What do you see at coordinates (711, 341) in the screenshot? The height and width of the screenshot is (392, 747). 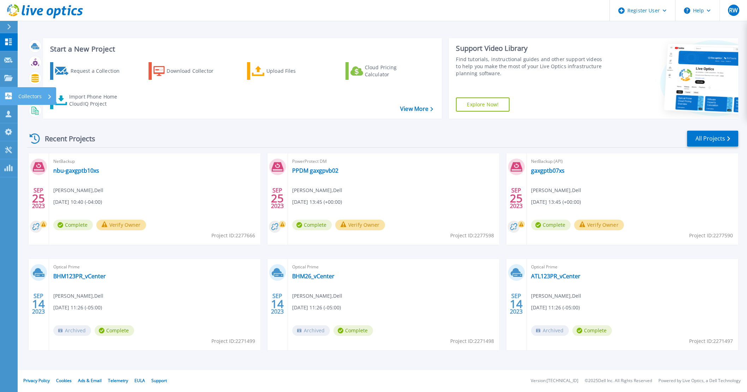 I see `span: Project ID: 2271497` at bounding box center [711, 341].